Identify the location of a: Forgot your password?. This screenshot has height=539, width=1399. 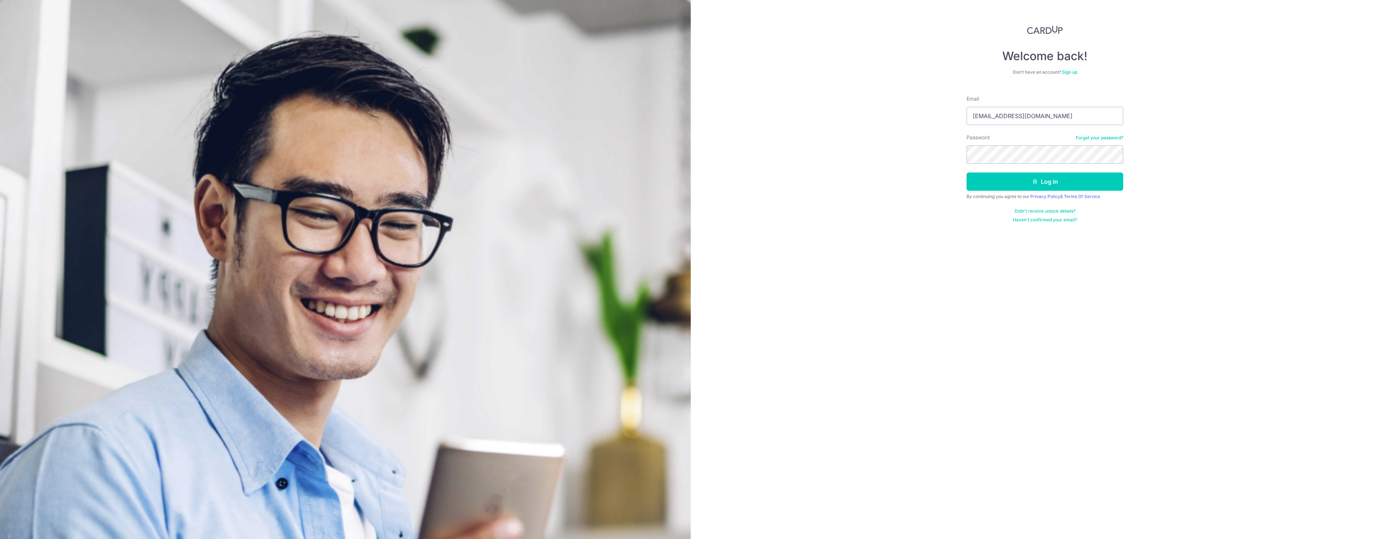
(1100, 138).